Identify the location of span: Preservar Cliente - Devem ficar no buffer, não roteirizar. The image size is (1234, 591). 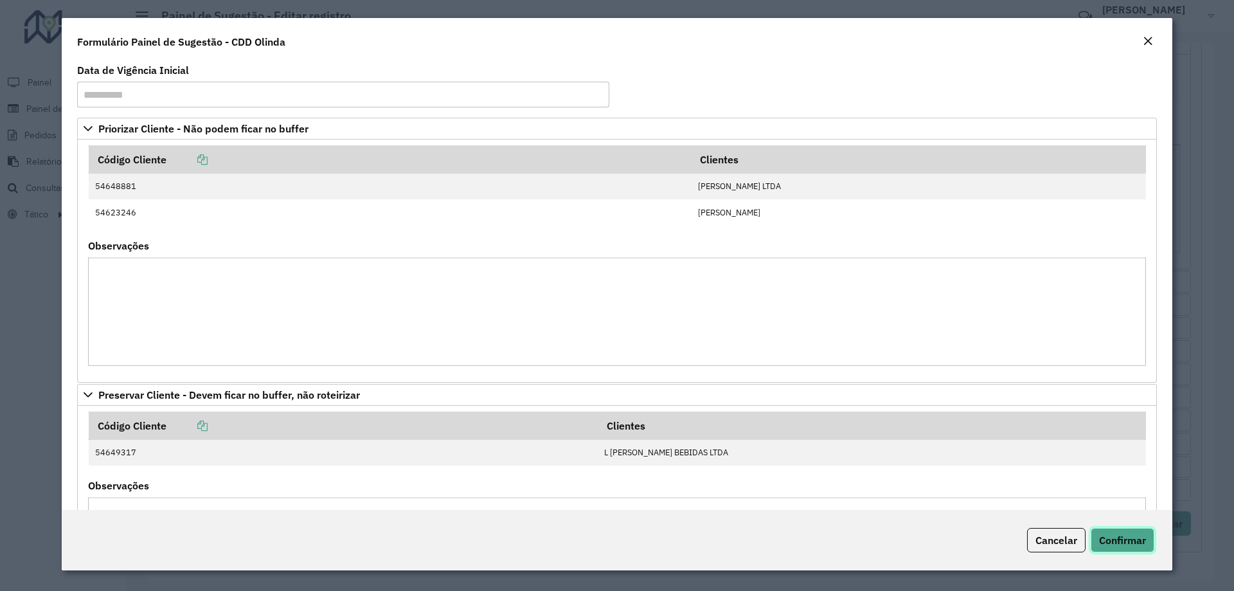
(229, 395).